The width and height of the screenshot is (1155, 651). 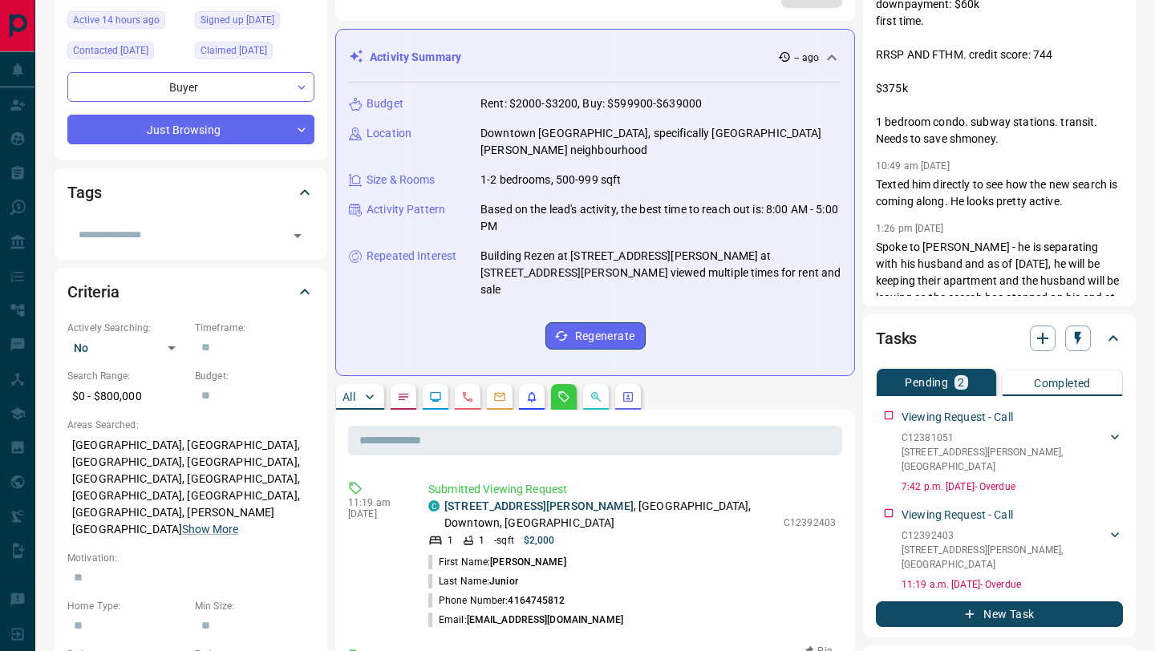 What do you see at coordinates (254, 328) in the screenshot?
I see `p: Timeframe:` at bounding box center [254, 328].